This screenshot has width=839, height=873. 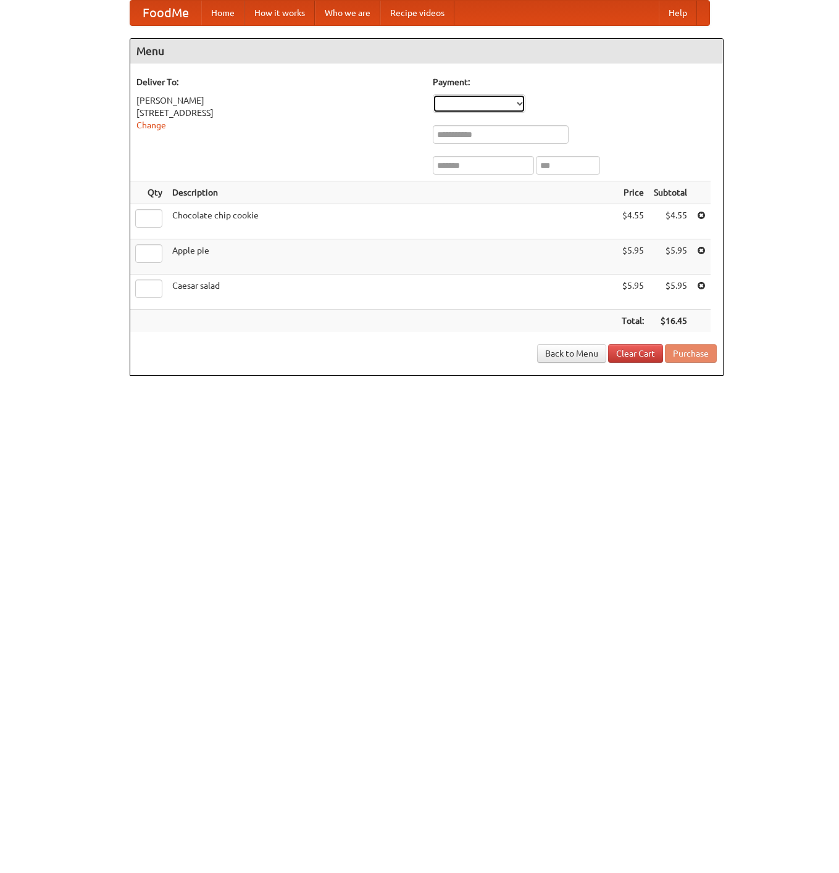 What do you see at coordinates (633, 193) in the screenshot?
I see `th: Price` at bounding box center [633, 193].